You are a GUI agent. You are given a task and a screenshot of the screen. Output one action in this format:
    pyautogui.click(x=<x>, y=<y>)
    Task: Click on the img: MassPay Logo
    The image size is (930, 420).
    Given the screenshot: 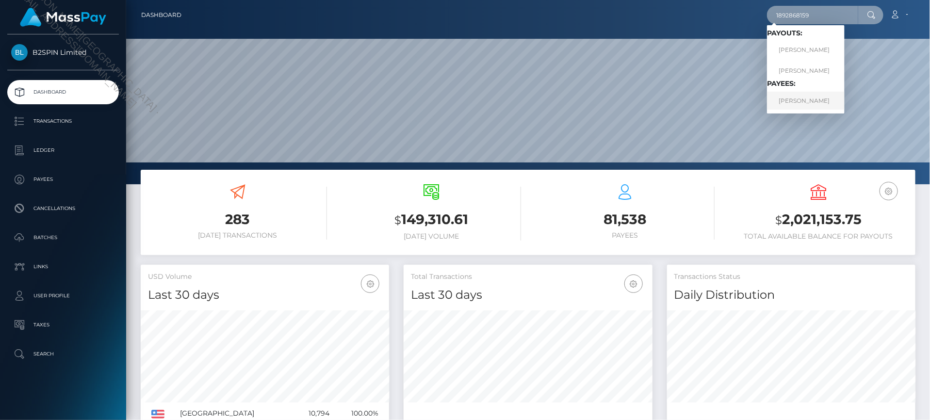 What is the action you would take?
    pyautogui.click(x=63, y=17)
    